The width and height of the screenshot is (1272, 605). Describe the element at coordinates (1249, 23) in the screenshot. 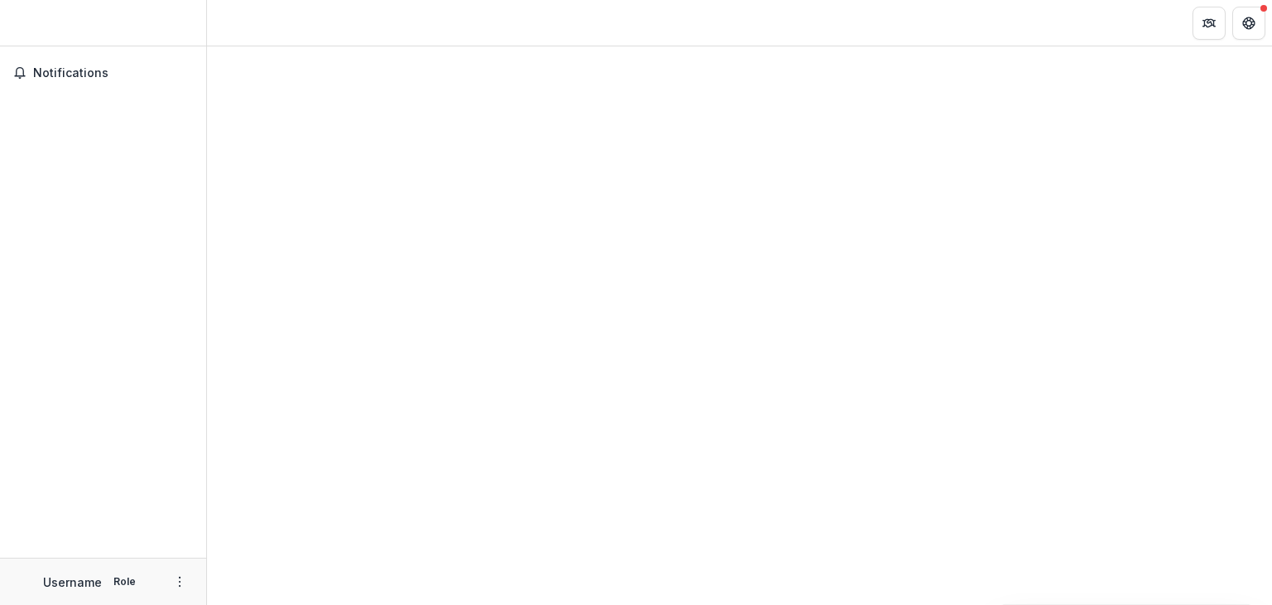

I see `button: Get Help` at that location.